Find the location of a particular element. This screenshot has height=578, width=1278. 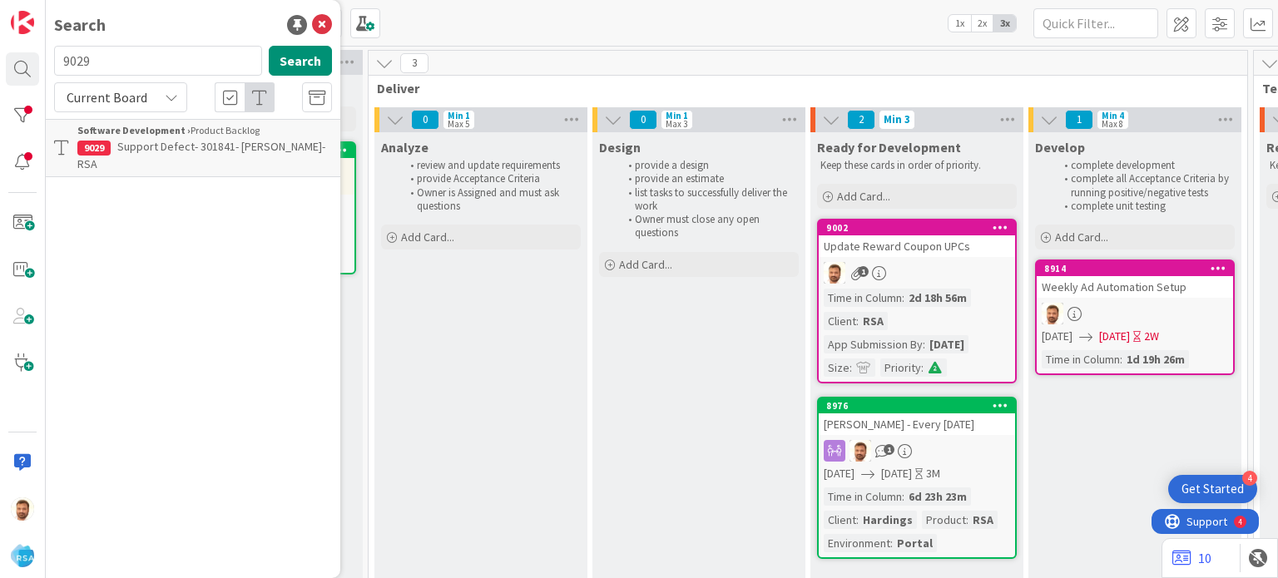

div: Update Reward Coupon UPCs is located at coordinates (917, 246).